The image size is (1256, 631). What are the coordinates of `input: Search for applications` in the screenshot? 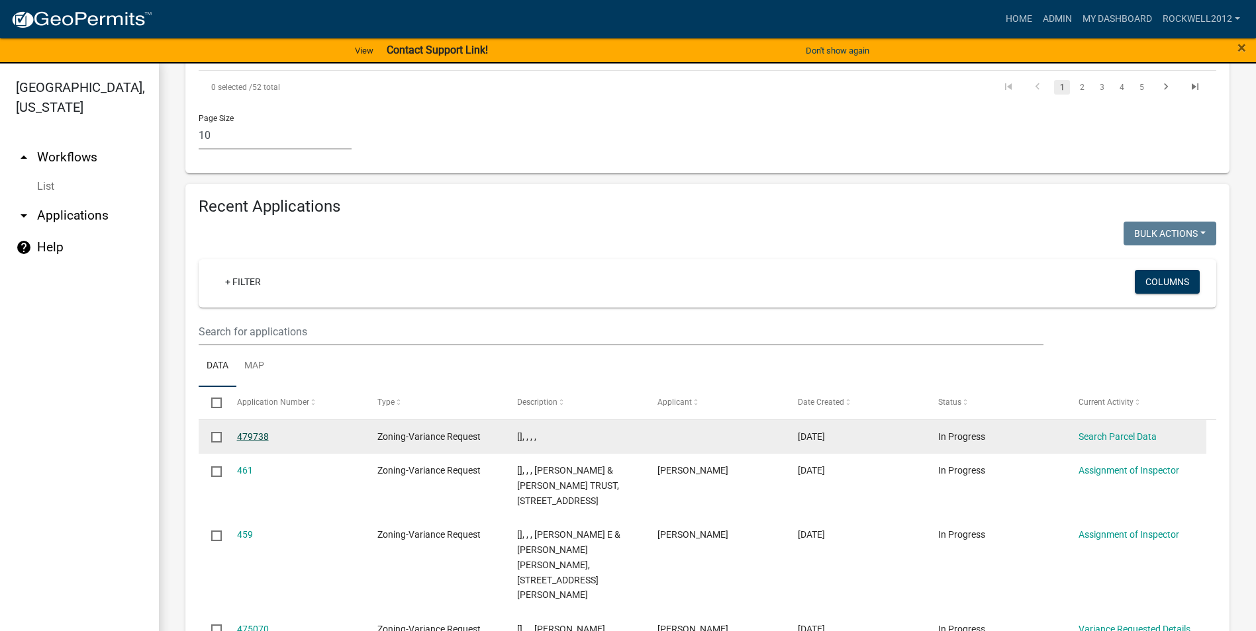 It's located at (621, 332).